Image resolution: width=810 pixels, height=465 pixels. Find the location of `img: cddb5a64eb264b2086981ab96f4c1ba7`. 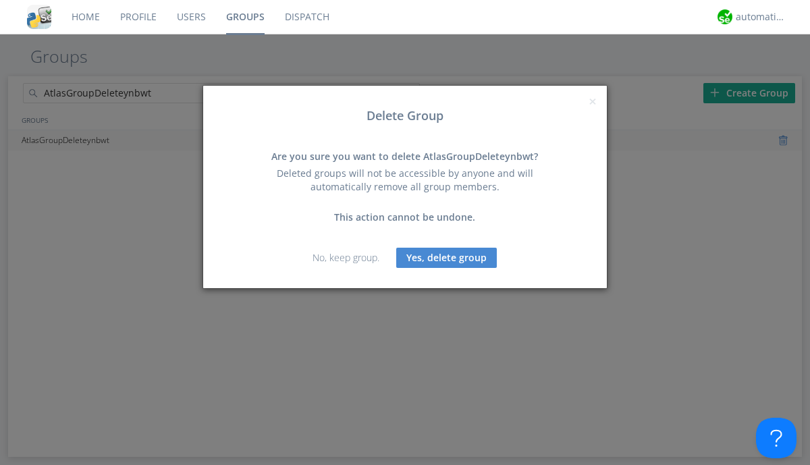

img: cddb5a64eb264b2086981ab96f4c1ba7 is located at coordinates (39, 17).